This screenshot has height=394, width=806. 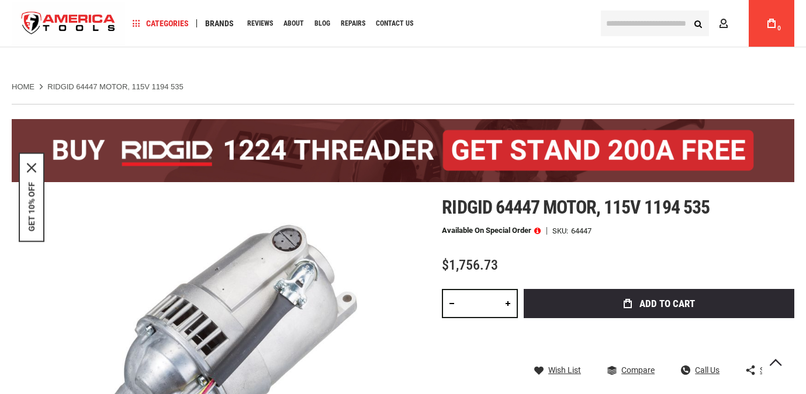 What do you see at coordinates (575, 207) in the screenshot?
I see `span: Ridgid 64447 motor, 115v 1194 535` at bounding box center [575, 207].